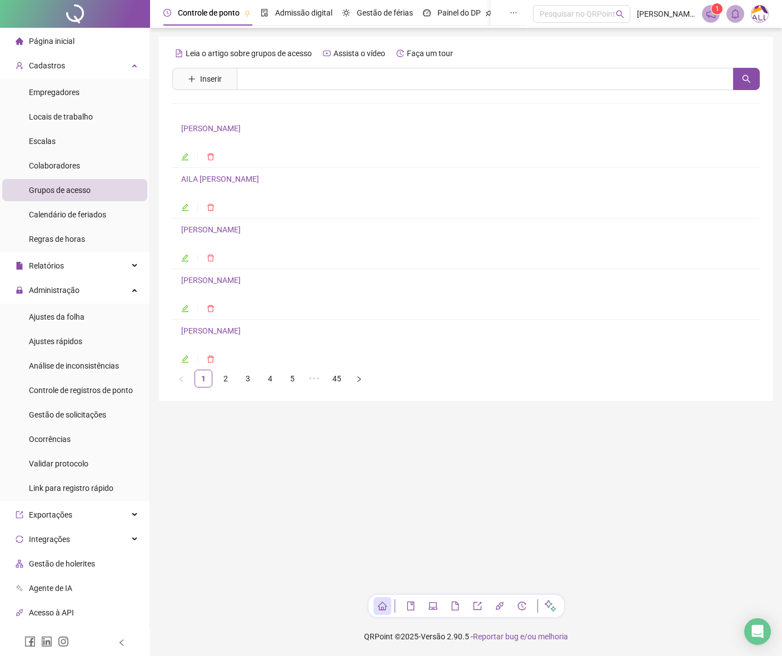  Describe the element at coordinates (19, 539) in the screenshot. I see `span: sync` at that location.